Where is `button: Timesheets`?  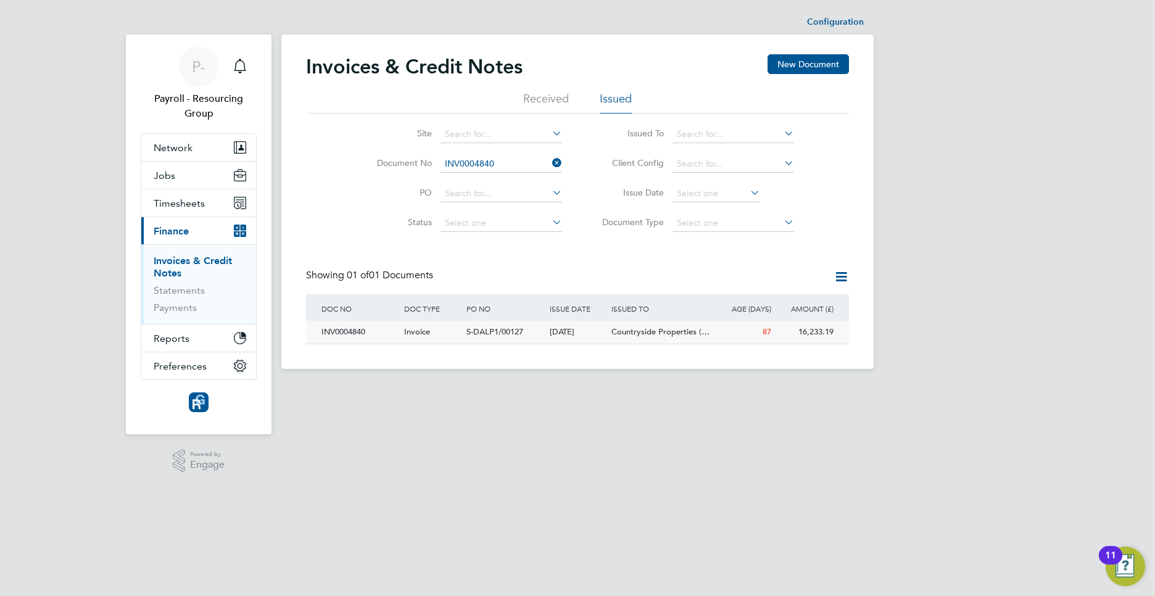
button: Timesheets is located at coordinates (199, 203).